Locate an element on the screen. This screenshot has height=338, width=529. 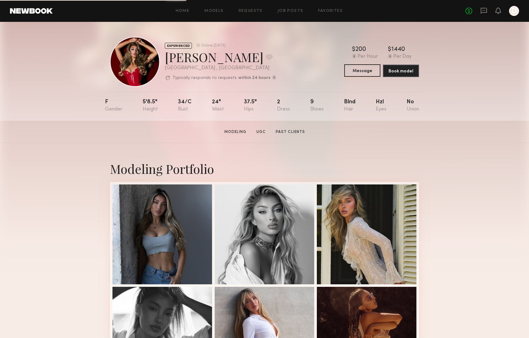
div: 1440 is located at coordinates (398, 50).